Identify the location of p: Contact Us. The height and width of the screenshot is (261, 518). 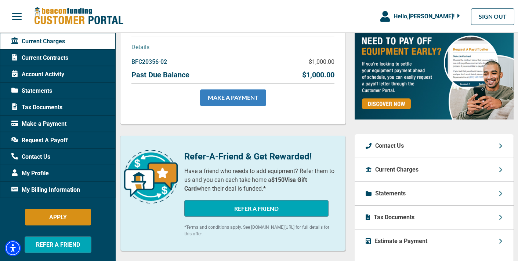
(389, 146).